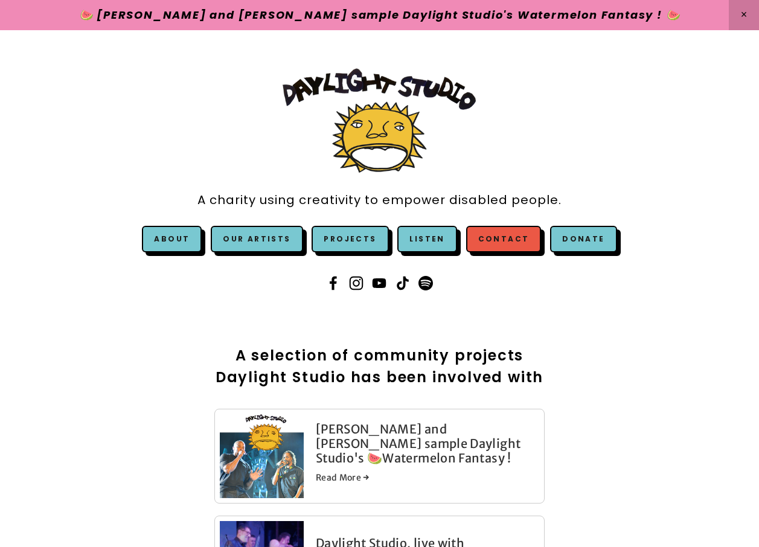 The height and width of the screenshot is (547, 759). Describe the element at coordinates (262, 456) in the screenshot. I see `img: Snoop Dogg and Dr. Dre sample Daylight Studio's 🍉Watermelon Fantasy !` at that location.